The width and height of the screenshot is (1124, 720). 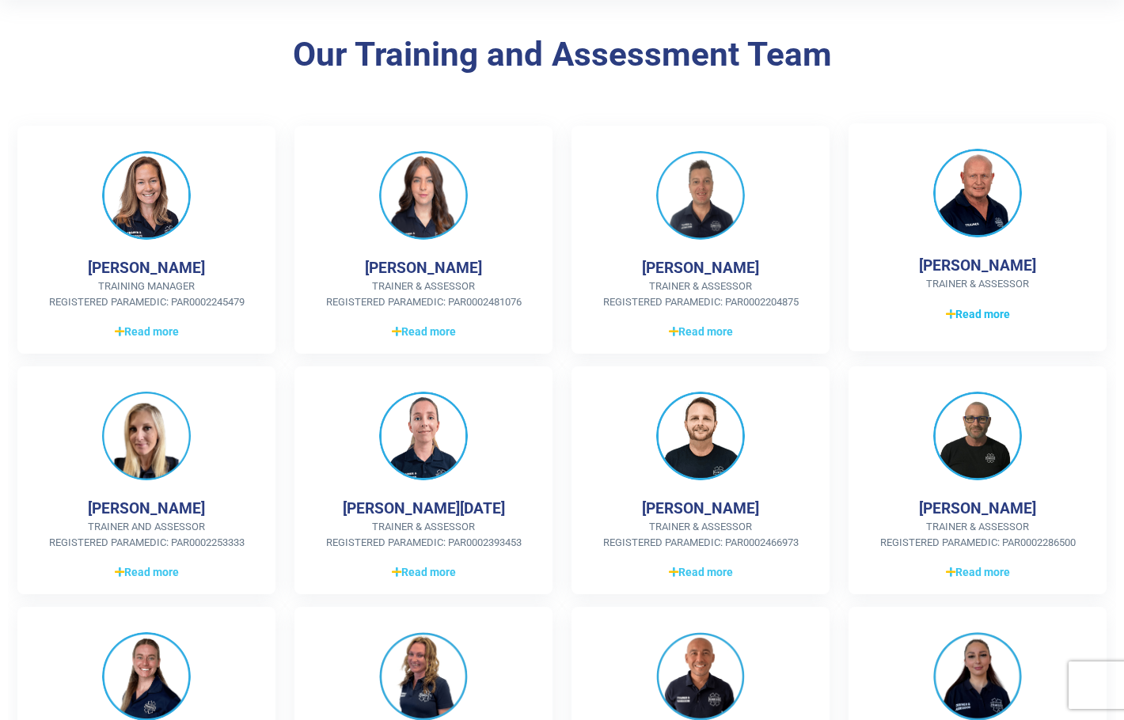 I want to click on img: Nathan Seidel, so click(x=701, y=436).